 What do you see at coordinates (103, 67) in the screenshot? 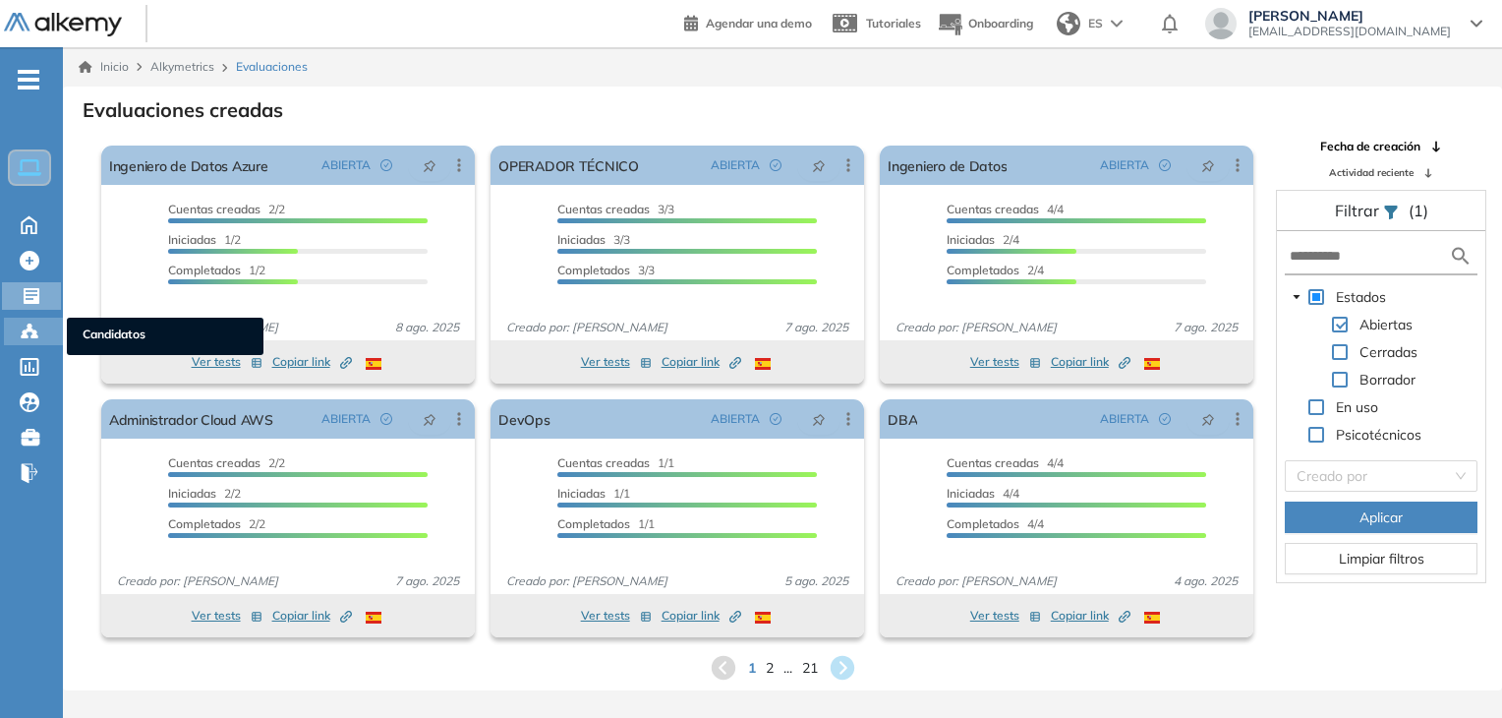
I see `a: Inicio` at bounding box center [103, 67].